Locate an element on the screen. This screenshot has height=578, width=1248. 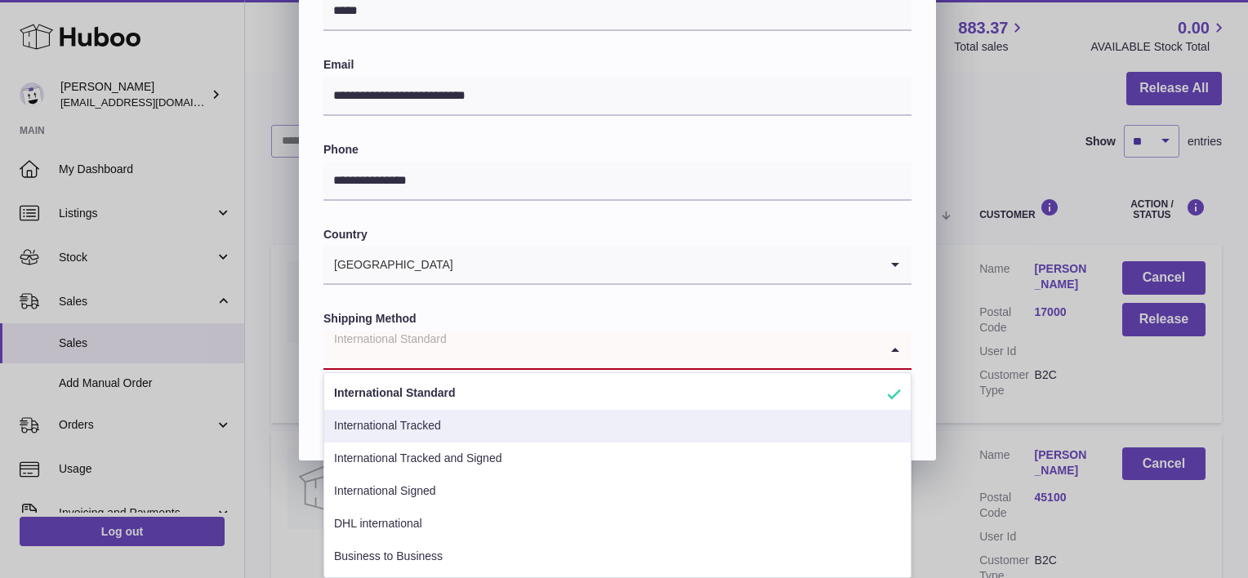
li: DHL international is located at coordinates (618, 525).